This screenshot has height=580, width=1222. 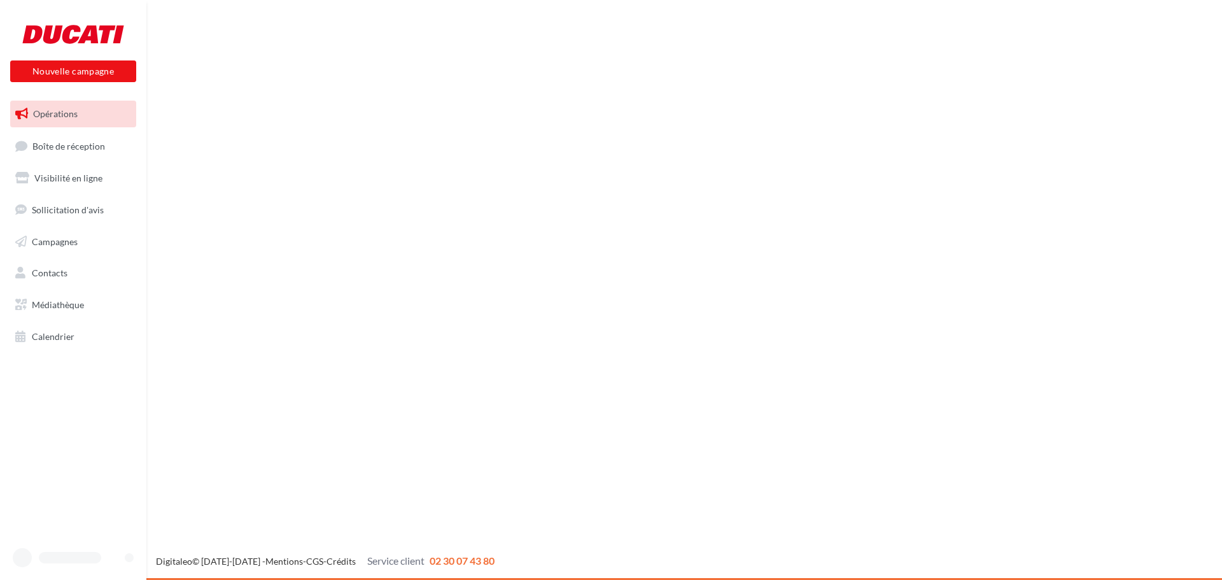 What do you see at coordinates (462, 560) in the screenshot?
I see `span: 02 30 07 43 80` at bounding box center [462, 560].